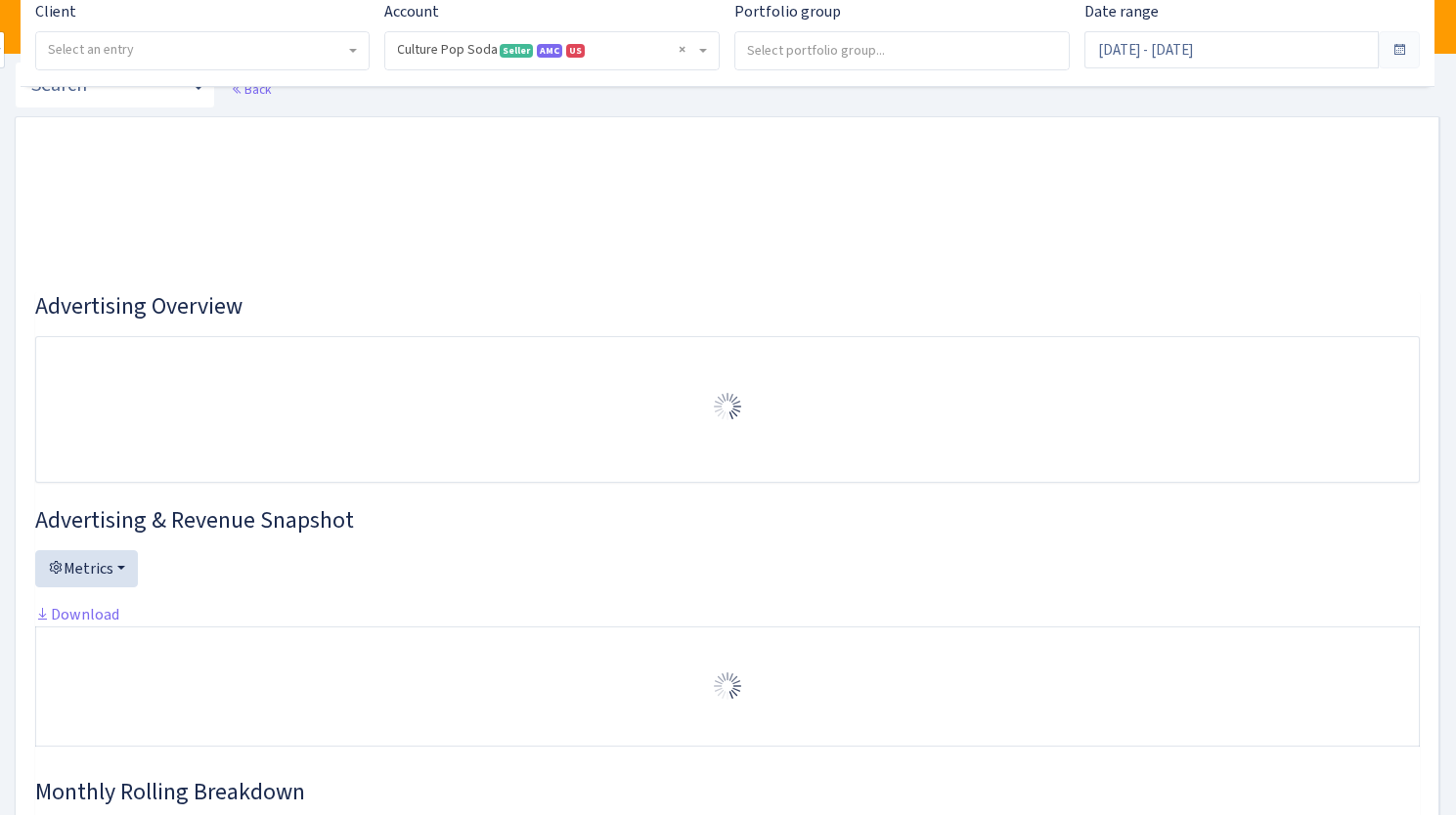  I want to click on h3: Widget #1, so click(728, 306).